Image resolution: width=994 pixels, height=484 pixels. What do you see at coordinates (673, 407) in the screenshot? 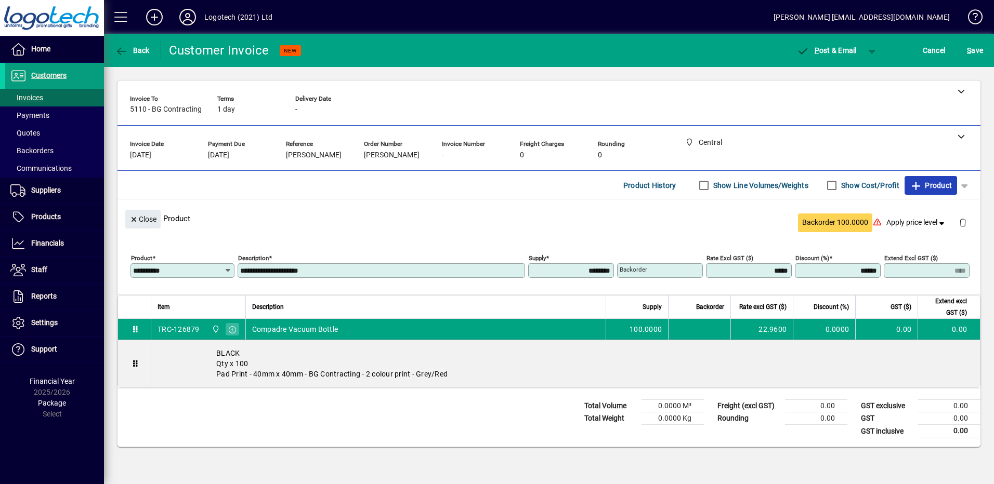
I see `td: 0.0000 M³` at bounding box center [673, 407].